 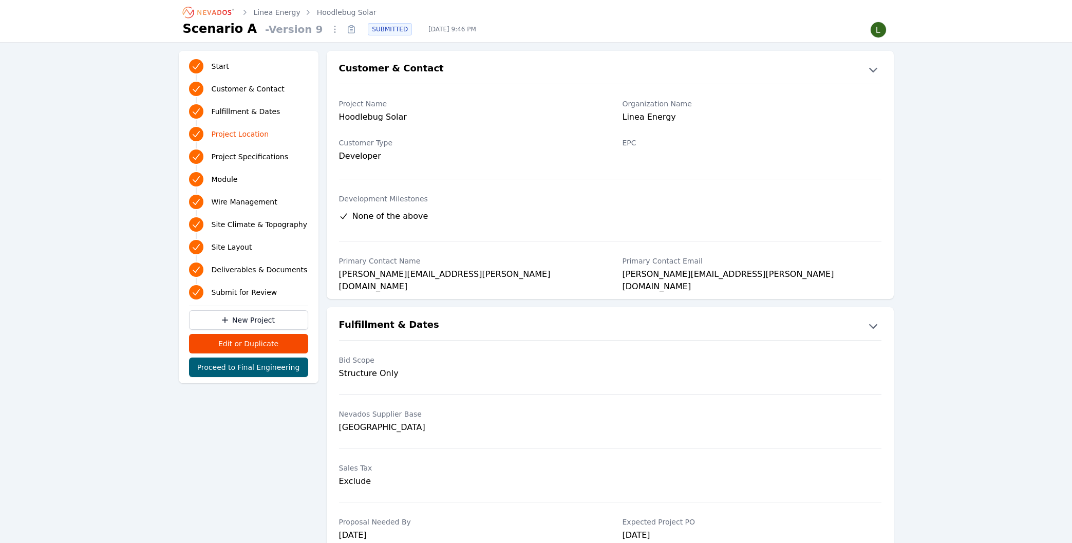 I want to click on nav: Breadcrumb, so click(x=280, y=12).